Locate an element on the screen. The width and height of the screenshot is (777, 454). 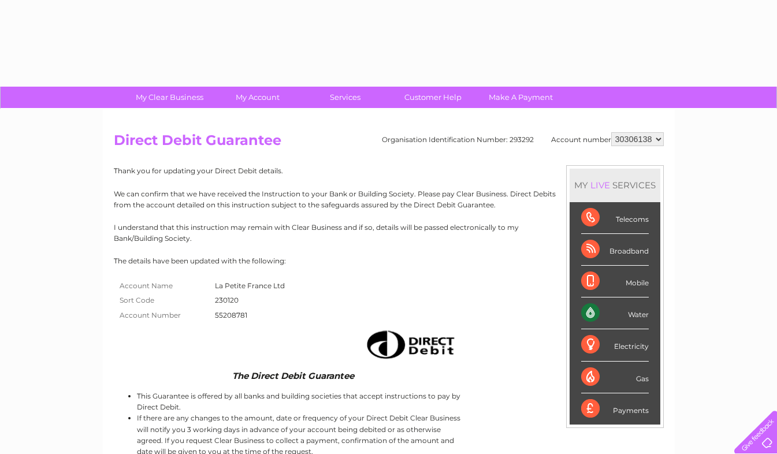
a: Services is located at coordinates (345, 97).